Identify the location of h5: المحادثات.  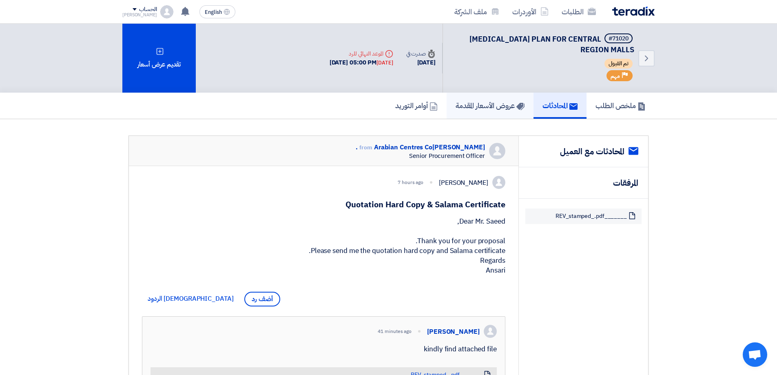
(560, 105).